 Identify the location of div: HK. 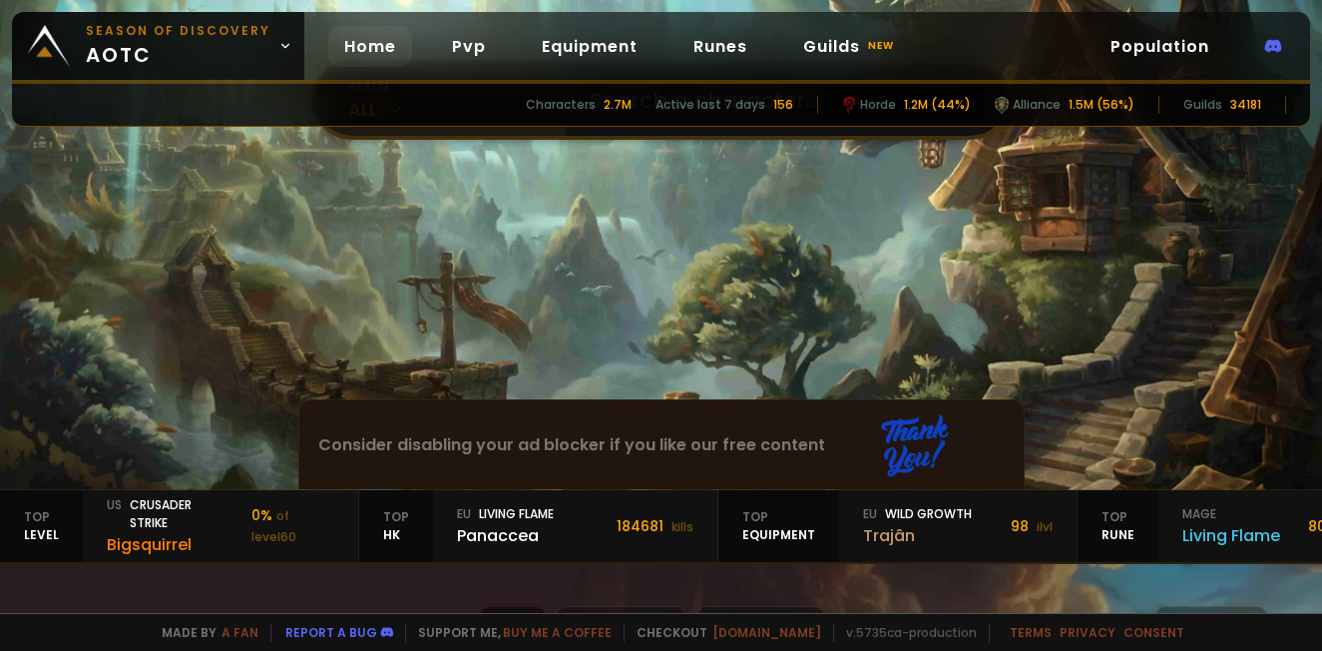
(396, 526).